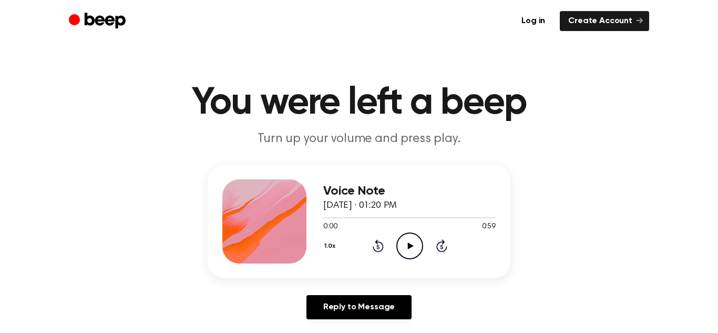 The image size is (718, 333). What do you see at coordinates (359, 307) in the screenshot?
I see `a: Reply to Message` at bounding box center [359, 307].